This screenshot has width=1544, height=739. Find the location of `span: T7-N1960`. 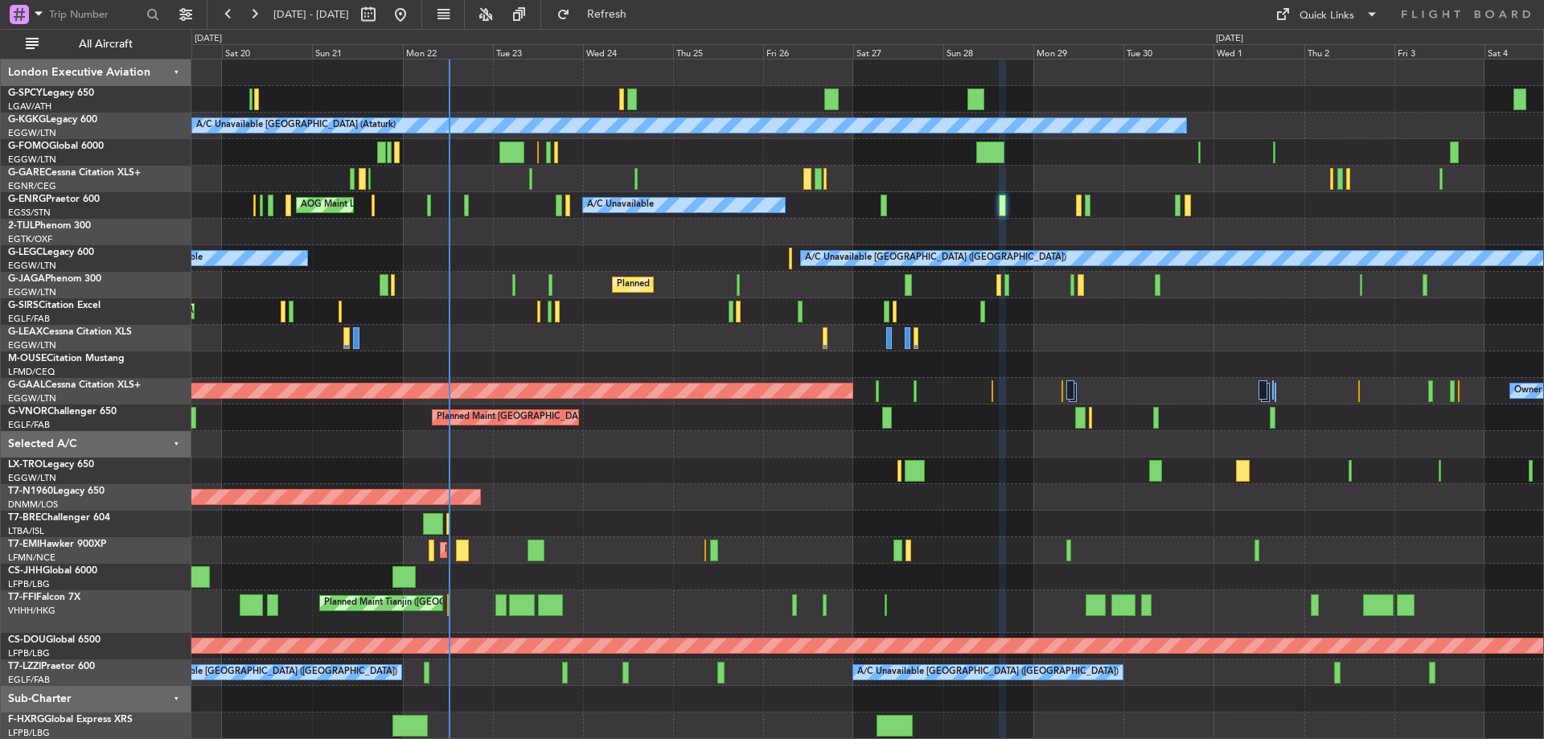

span: T7-N1960 is located at coordinates (31, 491).